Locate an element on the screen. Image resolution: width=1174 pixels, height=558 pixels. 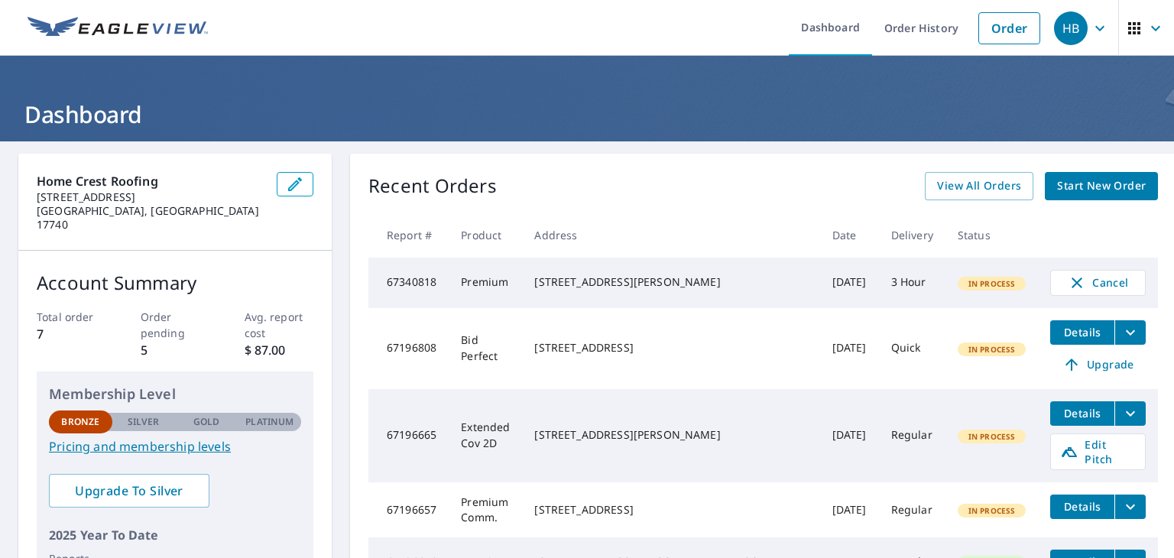
th: Status is located at coordinates (992, 235).